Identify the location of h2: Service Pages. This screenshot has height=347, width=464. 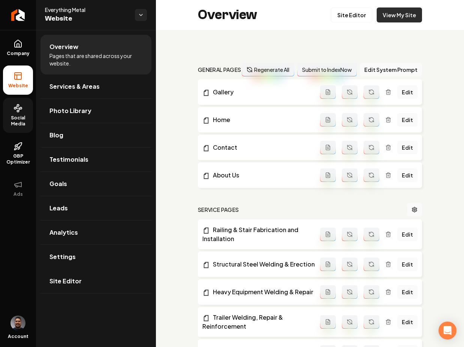
(218, 210).